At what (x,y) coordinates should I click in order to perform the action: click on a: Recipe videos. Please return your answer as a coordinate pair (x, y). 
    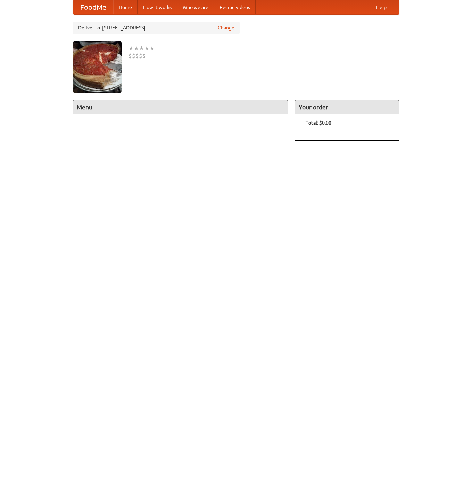
    Looking at the image, I should click on (235, 7).